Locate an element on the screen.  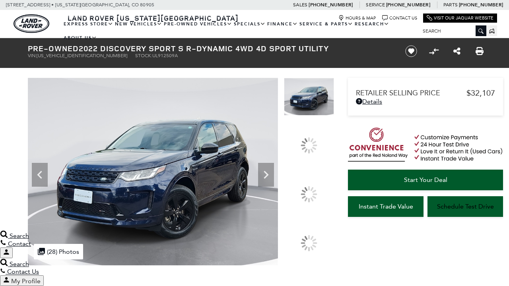
button: Save vehicle is located at coordinates (411, 51).